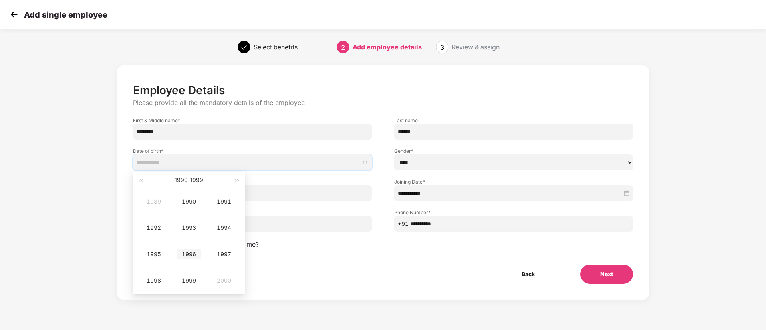  Describe the element at coordinates (383, 103) in the screenshot. I see `p: Please provide all the mandatory details of the employee` at that location.